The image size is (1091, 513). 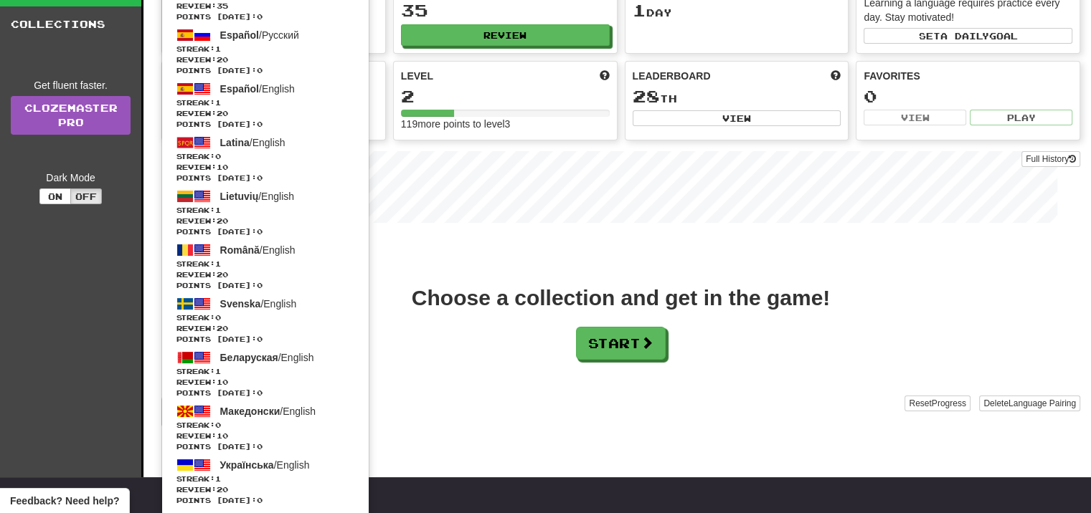 What do you see at coordinates (240, 304) in the screenshot?
I see `span: Svenska` at bounding box center [240, 304].